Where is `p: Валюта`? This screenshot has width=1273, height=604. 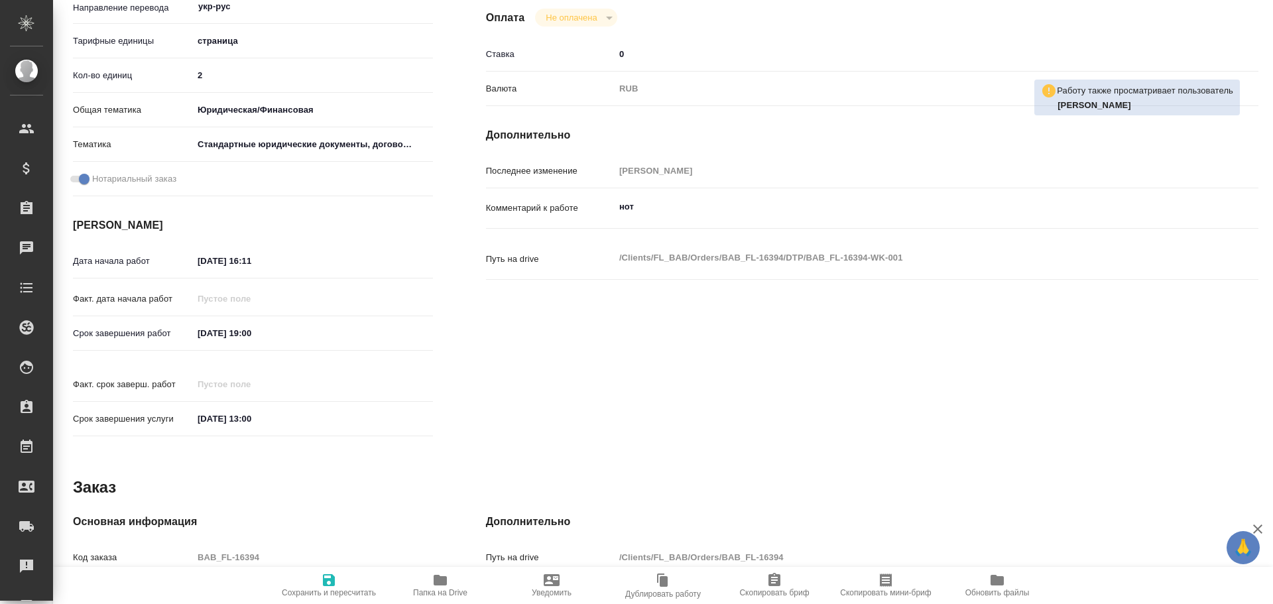 p: Валюта is located at coordinates (550, 89).